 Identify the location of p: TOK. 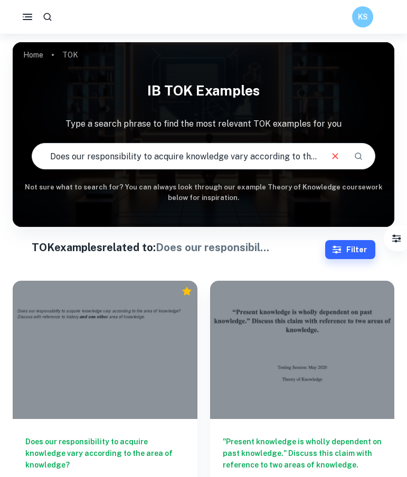
(70, 55).